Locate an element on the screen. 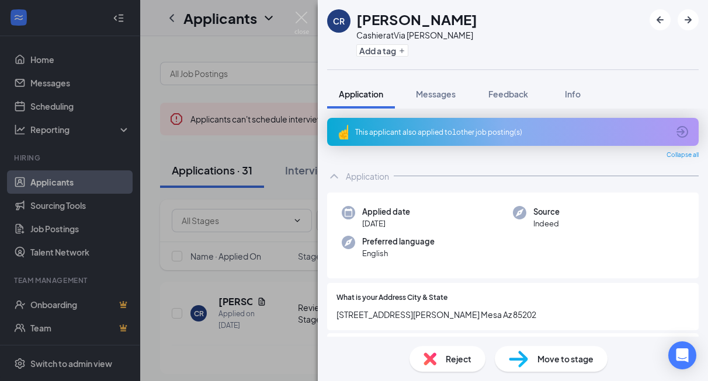  span: English is located at coordinates (398, 253).